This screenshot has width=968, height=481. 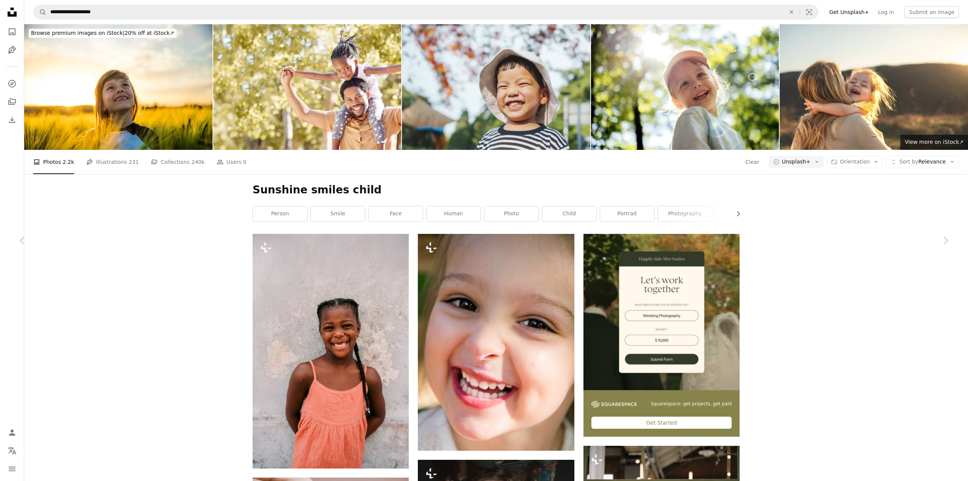 What do you see at coordinates (78, 33) in the screenshot?
I see `span: Browse premium images on iStock |` at bounding box center [78, 33].